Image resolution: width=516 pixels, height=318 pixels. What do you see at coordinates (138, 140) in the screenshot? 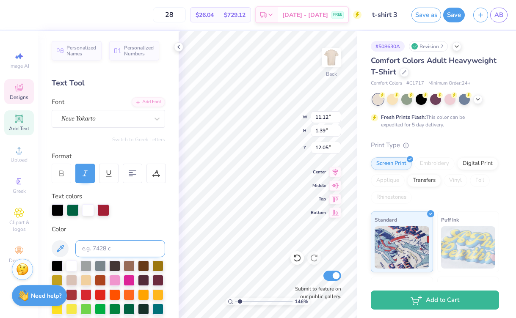
I see `button: Switch to Greek Letters` at bounding box center [138, 140].